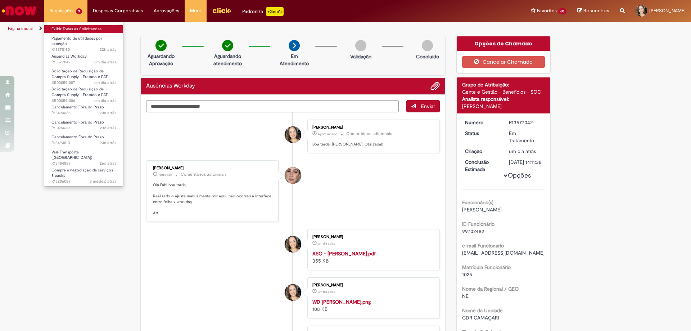 Image resolution: width=691 pixels, height=331 pixels. What do you see at coordinates (165, 175) in the screenshot?
I see `time: 30/09/2025 13:44:00` at bounding box center [165, 175].